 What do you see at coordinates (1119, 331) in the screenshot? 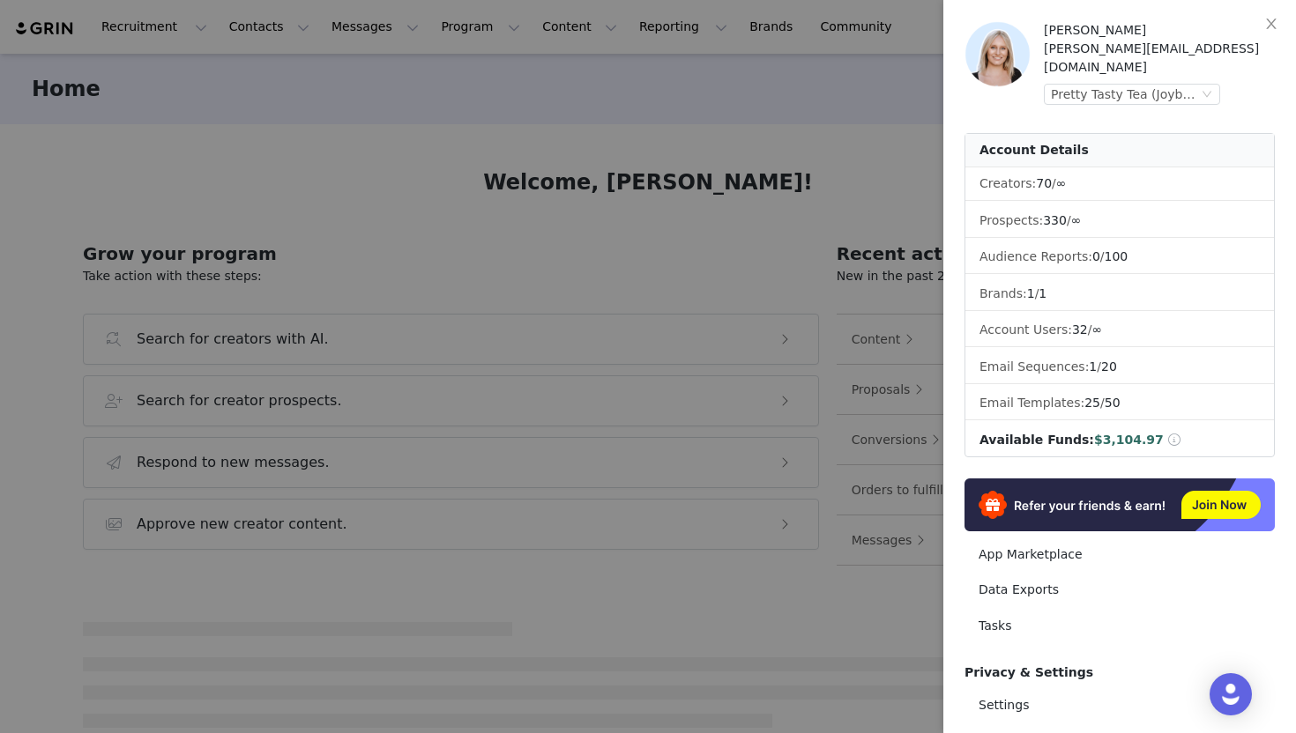
I see `li: Account Users:` at bounding box center [1119, 331].